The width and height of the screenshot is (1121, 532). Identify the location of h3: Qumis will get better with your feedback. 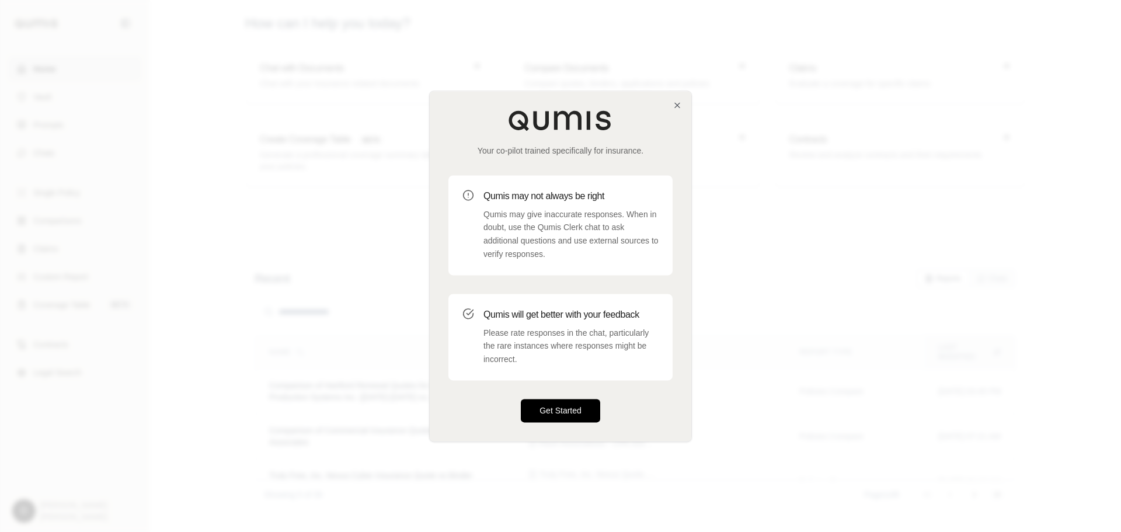
(571, 315).